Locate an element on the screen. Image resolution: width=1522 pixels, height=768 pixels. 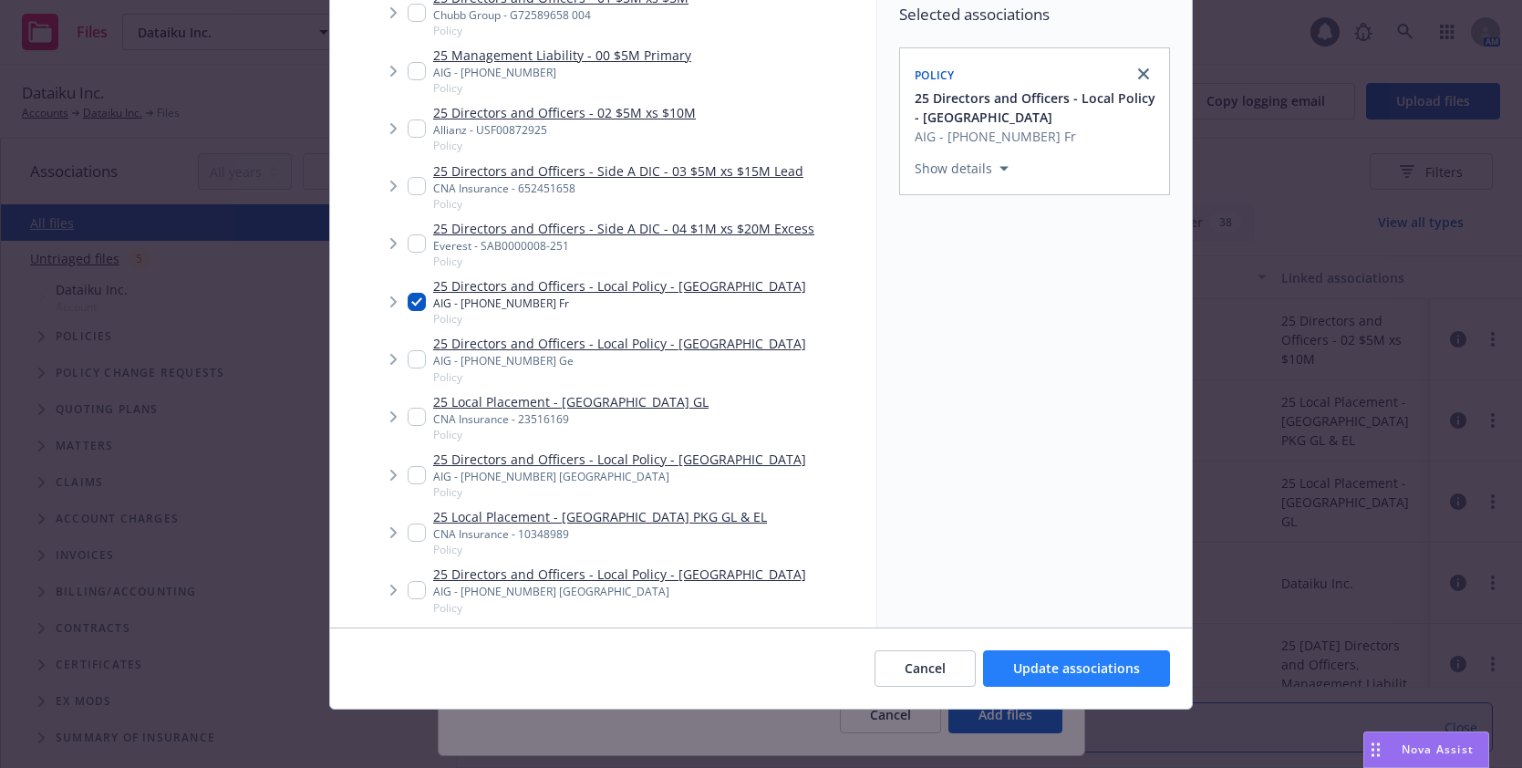
a: 25 Directors and Officers - Side A DIC - 03 $5M xs $15M Lead is located at coordinates (618, 171).